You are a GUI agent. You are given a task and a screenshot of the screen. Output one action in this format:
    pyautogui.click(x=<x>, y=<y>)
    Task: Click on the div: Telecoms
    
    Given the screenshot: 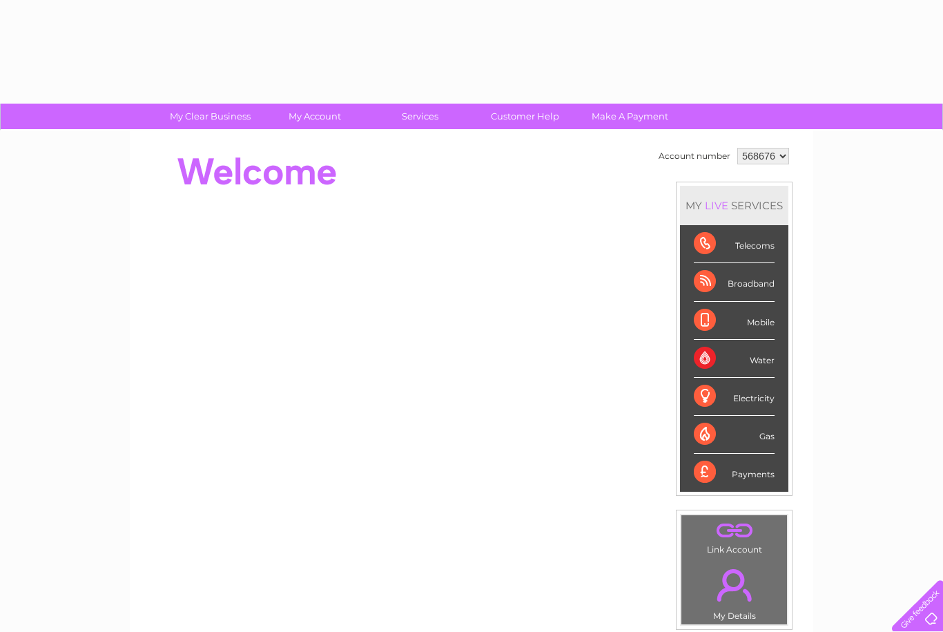 What is the action you would take?
    pyautogui.click(x=734, y=244)
    